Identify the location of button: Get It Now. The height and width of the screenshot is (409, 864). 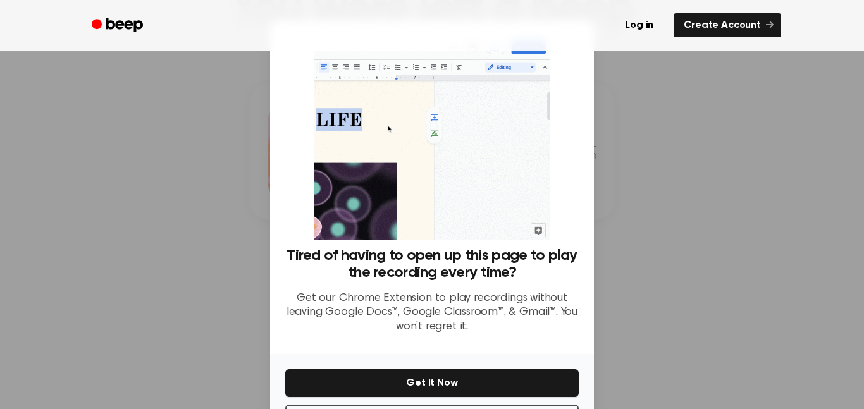
(432, 383).